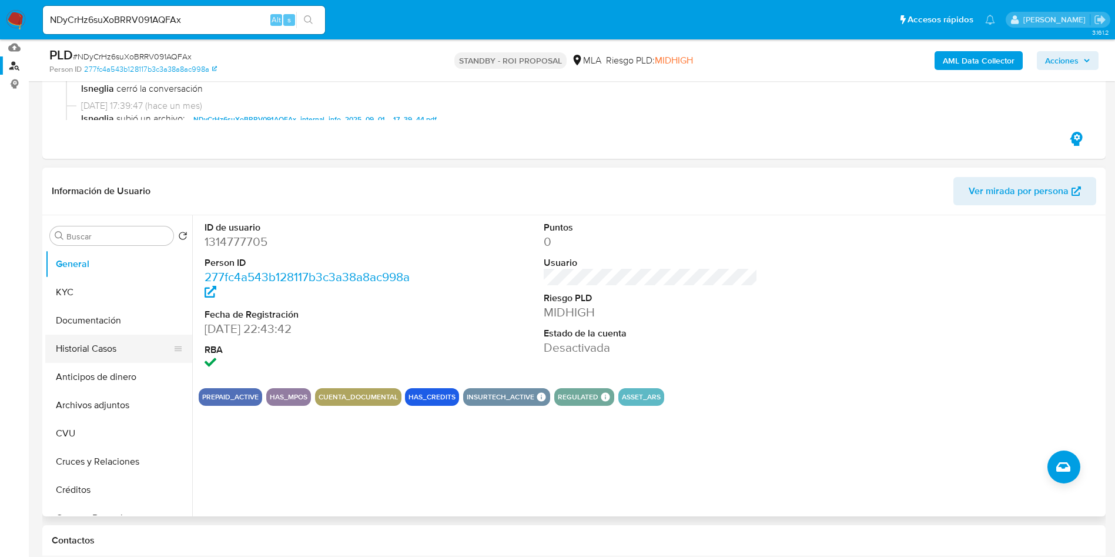 Image resolution: width=1115 pixels, height=557 pixels. What do you see at coordinates (132, 56) in the screenshot?
I see `span: # NDyCrHz6suXoBRRV091AQFAx` at bounding box center [132, 56].